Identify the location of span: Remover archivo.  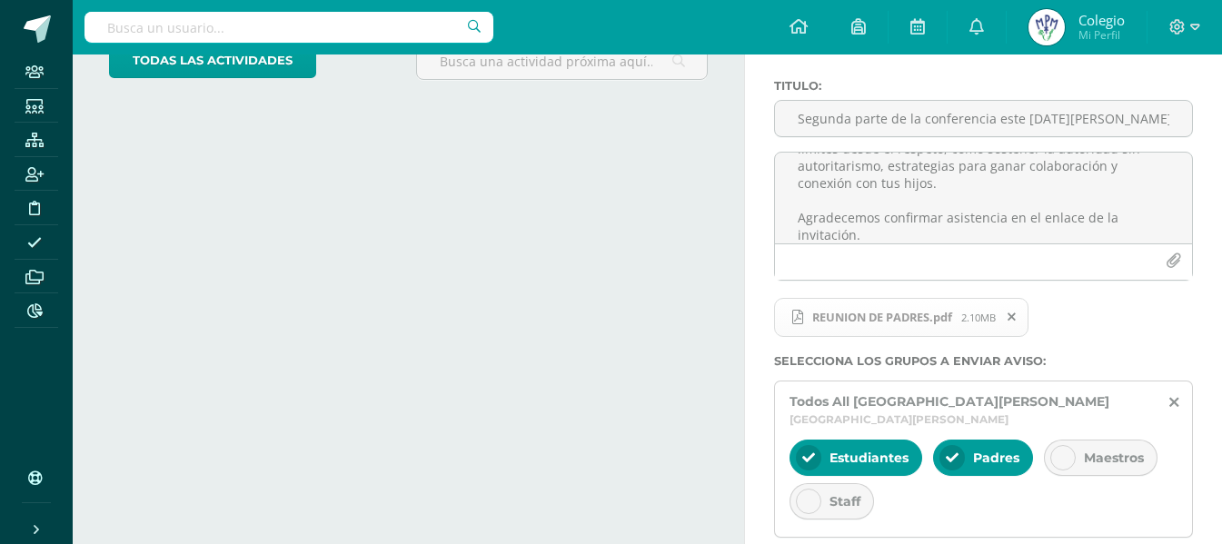
(1012, 317).